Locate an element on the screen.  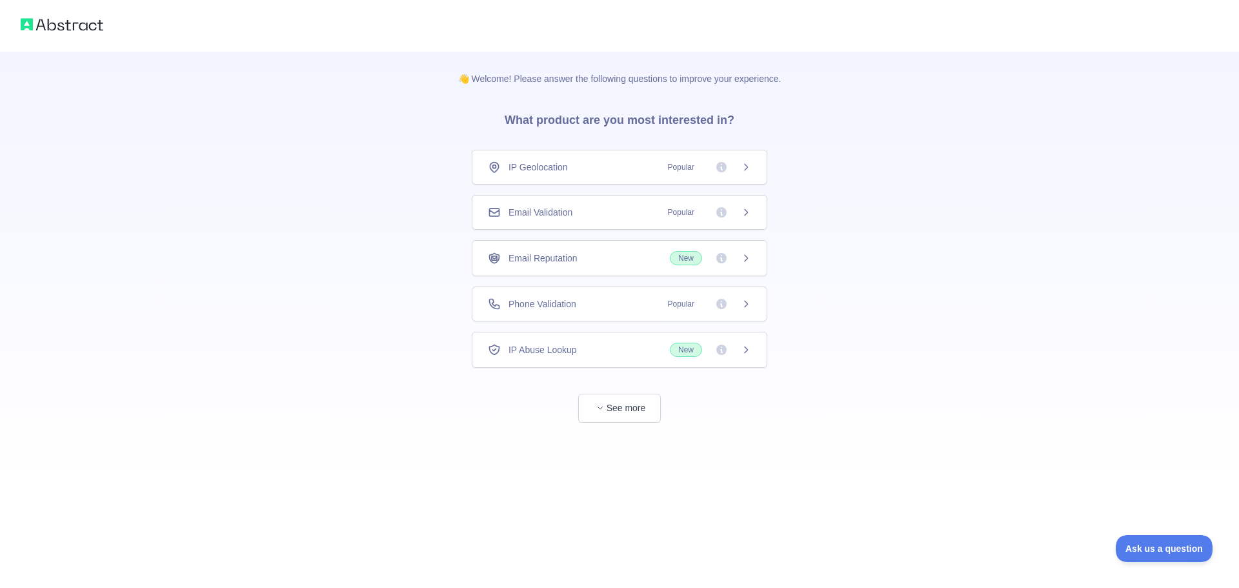
span: IP Abuse Lookup is located at coordinates (543, 350).